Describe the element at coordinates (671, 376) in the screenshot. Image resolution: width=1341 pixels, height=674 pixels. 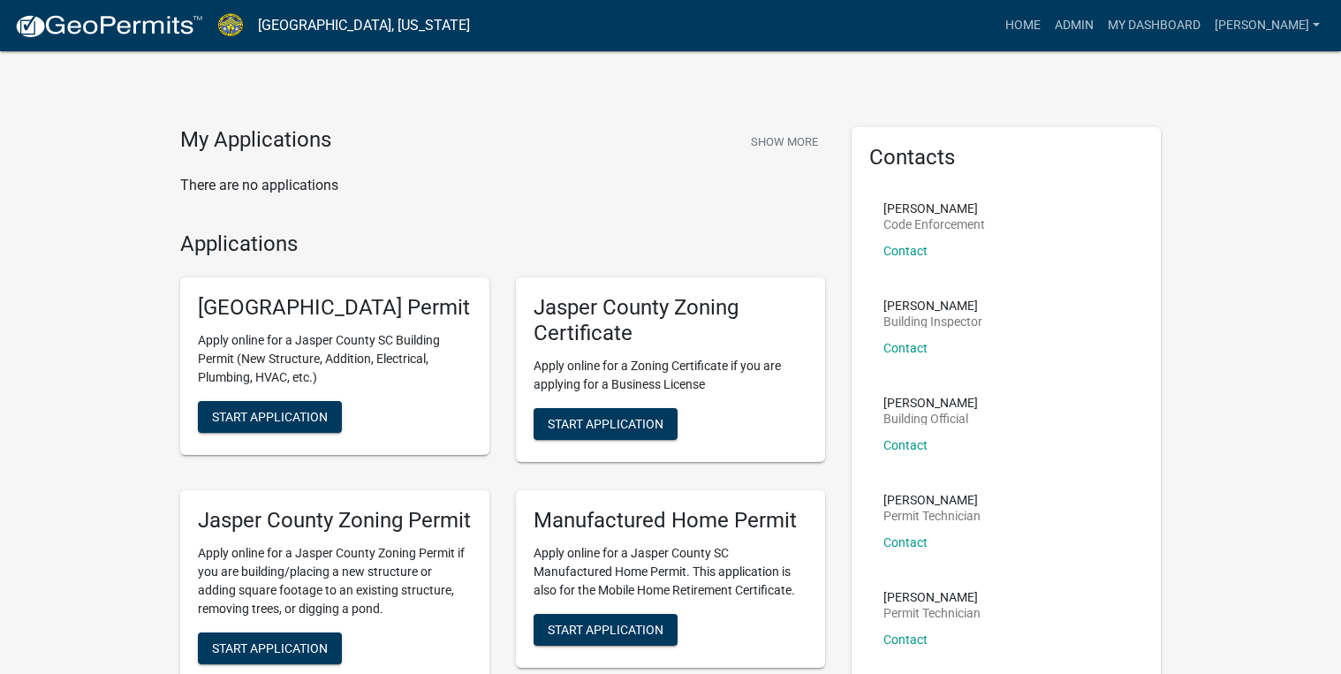
I see `p: Apply online for a Zoning Certificate if you are applying for a Business License` at that location.